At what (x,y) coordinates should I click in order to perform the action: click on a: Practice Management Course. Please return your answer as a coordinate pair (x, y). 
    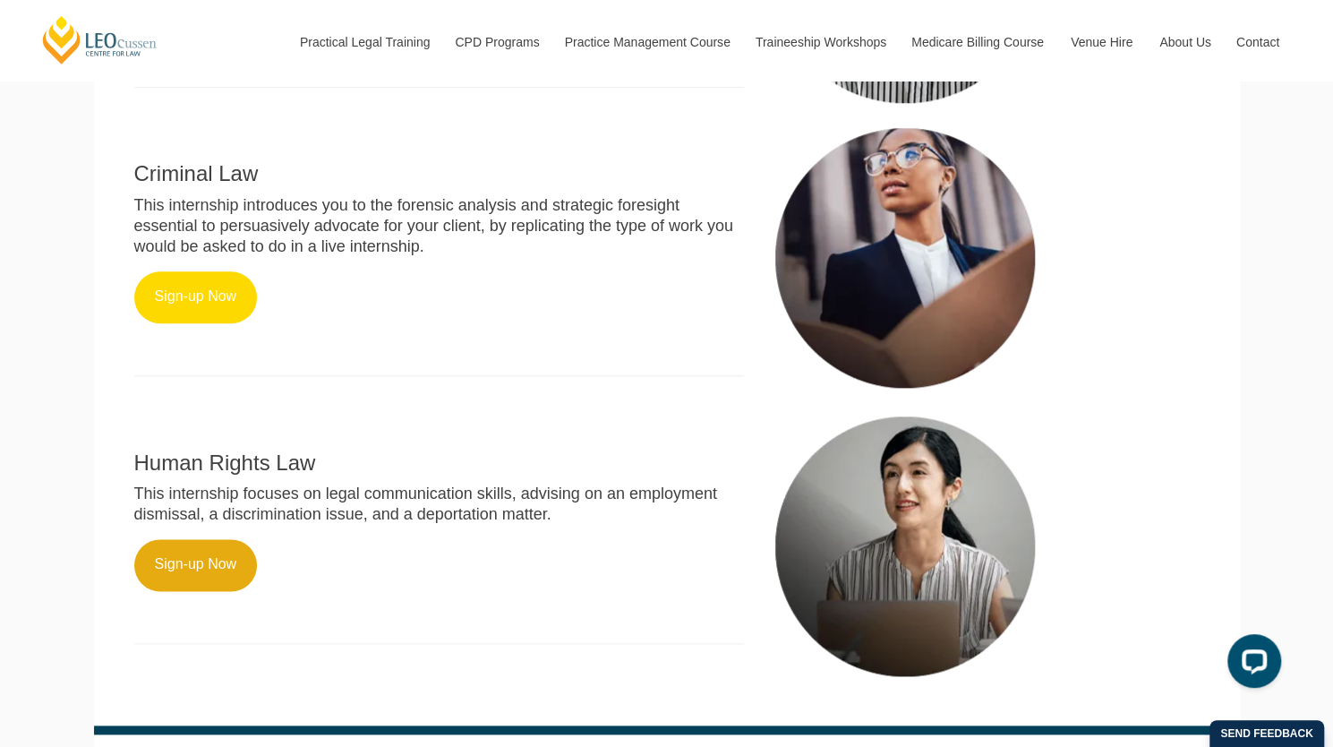
    Looking at the image, I should click on (646, 42).